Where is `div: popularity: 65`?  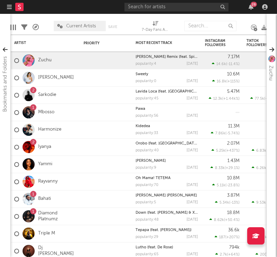
div: popularity: 65 is located at coordinates (147, 254).